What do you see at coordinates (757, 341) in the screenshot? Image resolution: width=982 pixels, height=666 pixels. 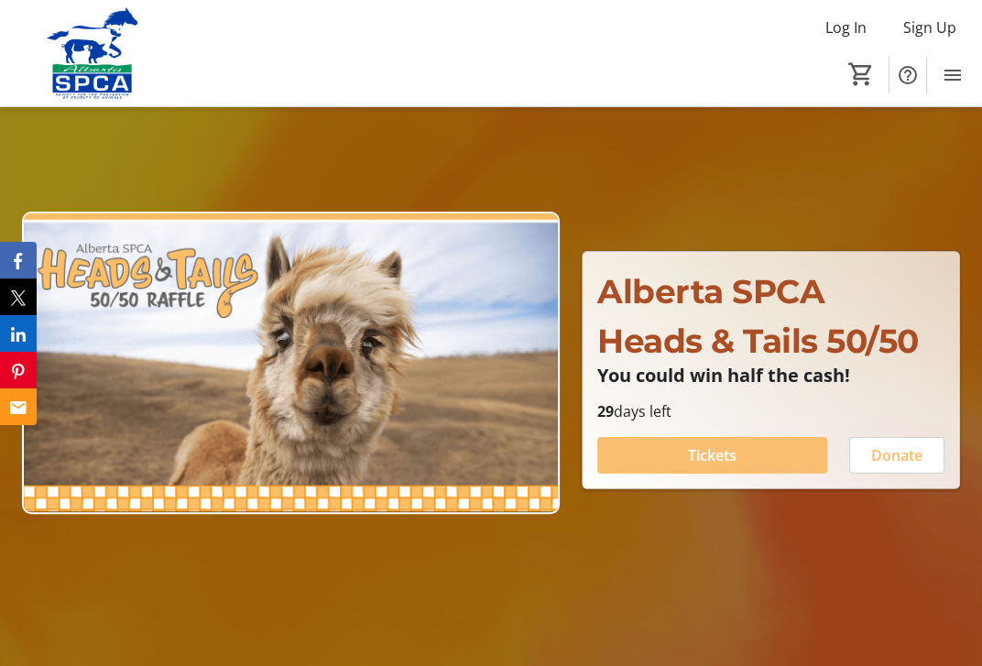 I see `span: Heads & Tails 50/50` at bounding box center [757, 341].